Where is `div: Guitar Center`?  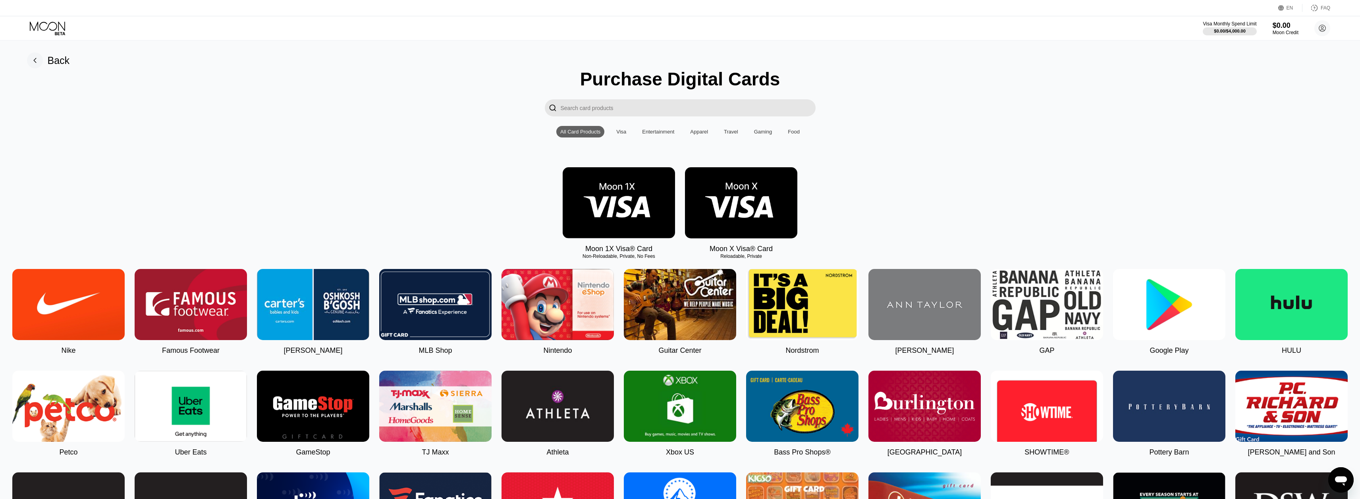 div: Guitar Center is located at coordinates (680, 350).